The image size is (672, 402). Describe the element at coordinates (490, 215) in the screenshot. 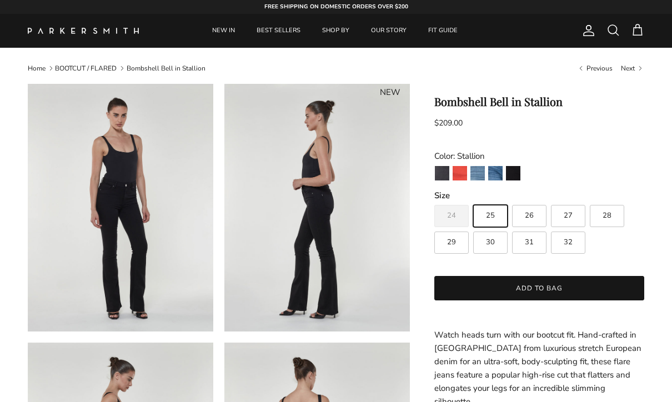

I see `span: 25` at that location.